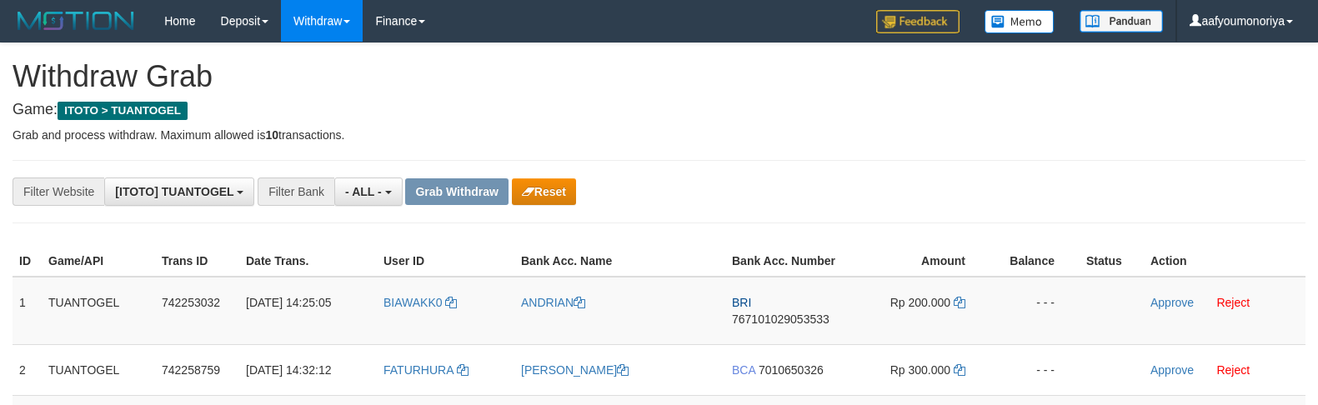 This screenshot has width=1318, height=405. I want to click on th: Game/API, so click(98, 261).